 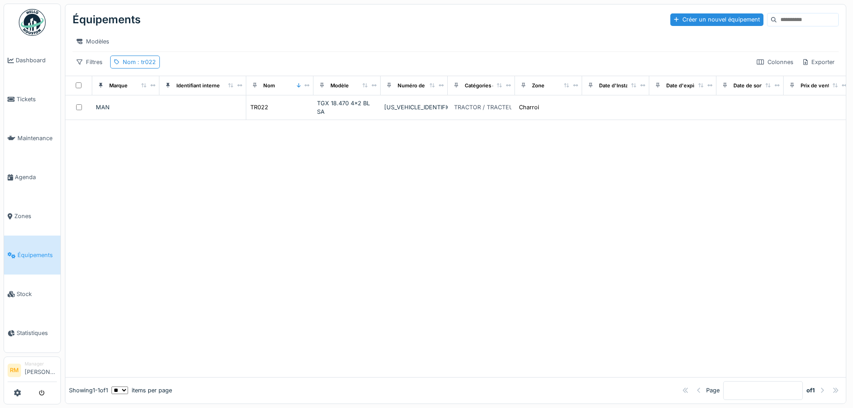 What do you see at coordinates (36, 177) in the screenshot?
I see `span: Agenda` at bounding box center [36, 177].